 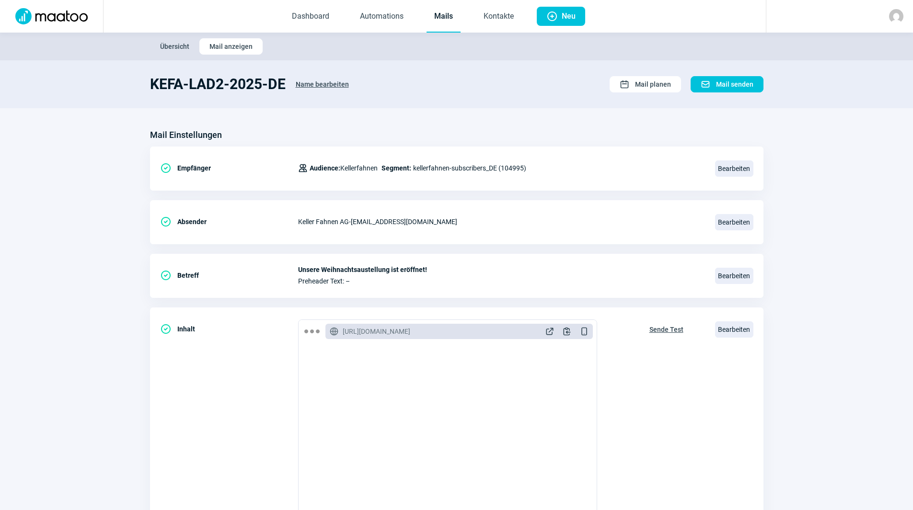 What do you see at coordinates (382, 17) in the screenshot?
I see `a: Automations` at bounding box center [382, 17].